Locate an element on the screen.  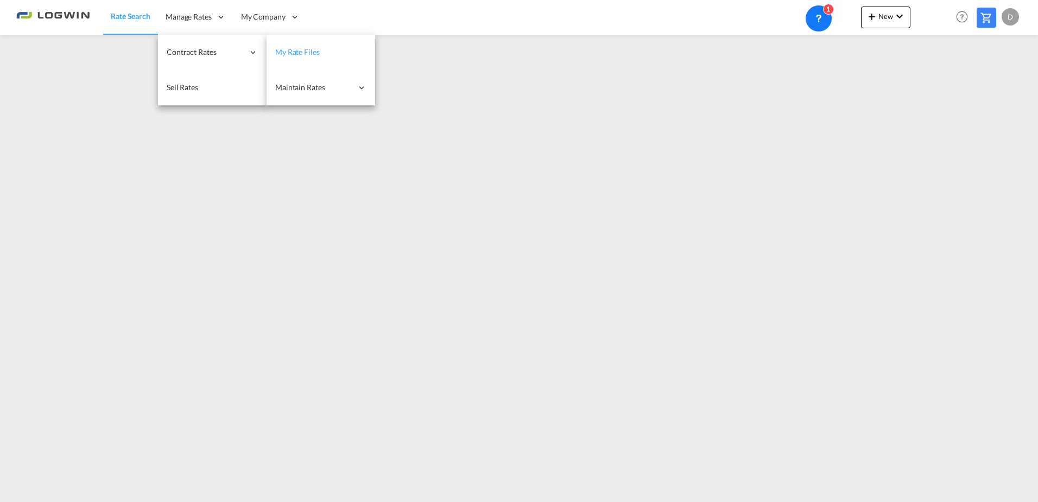
span: Rate Search is located at coordinates (130, 16).